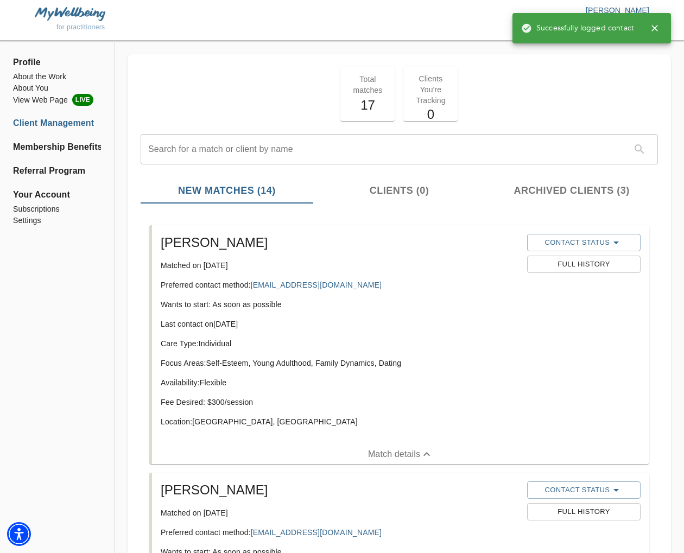 The image size is (684, 553). What do you see at coordinates (430, 115) in the screenshot?
I see `h5: 0` at bounding box center [430, 115].